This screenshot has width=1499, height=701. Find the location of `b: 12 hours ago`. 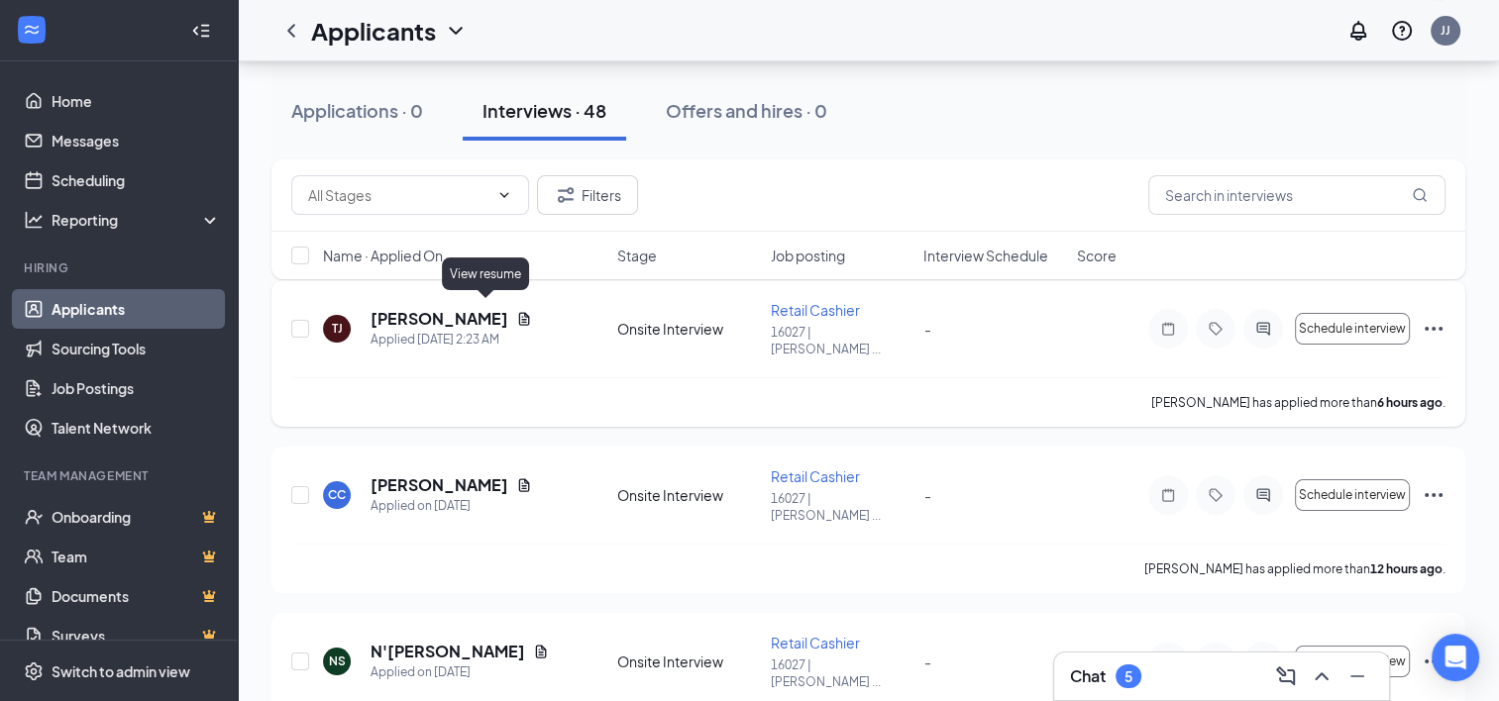

b: 12 hours ago is located at coordinates (1406, 569).